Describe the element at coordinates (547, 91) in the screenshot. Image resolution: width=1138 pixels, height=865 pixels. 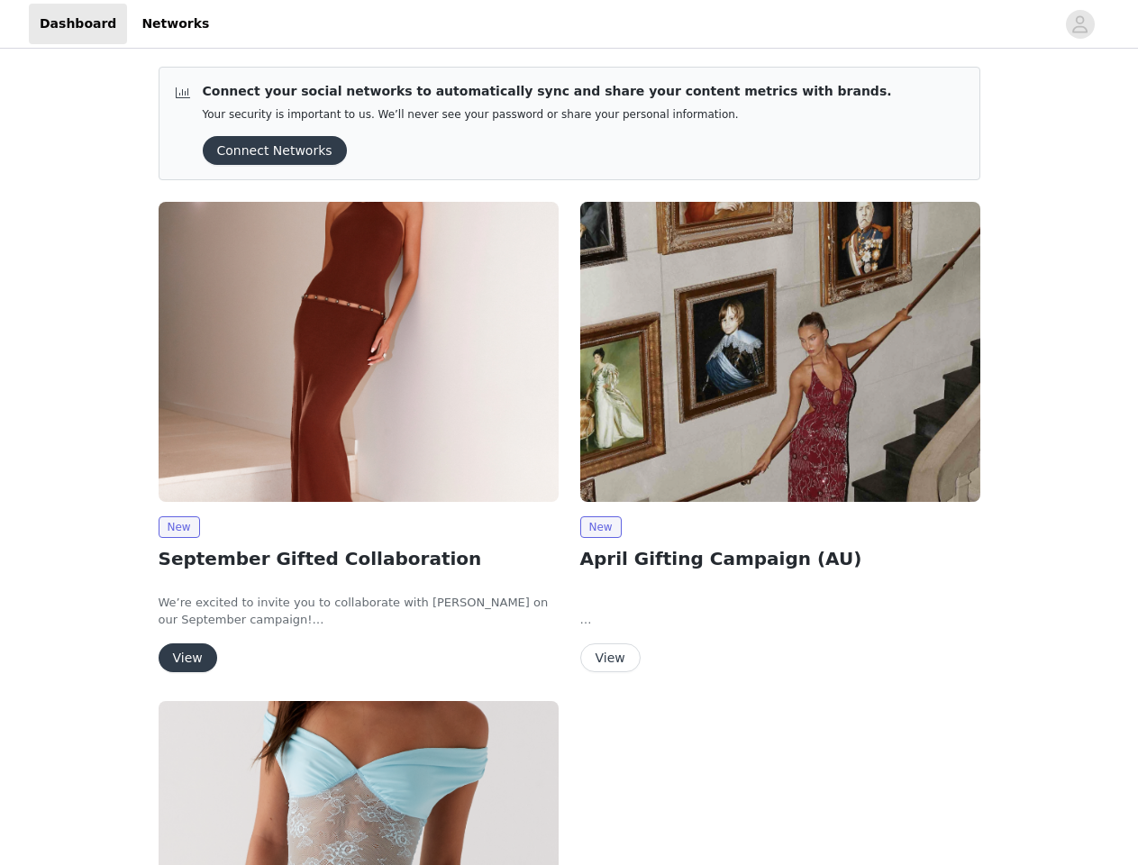
I see `p: Connect your social networks to automatically sync and share your content metrics with brands.` at that location.